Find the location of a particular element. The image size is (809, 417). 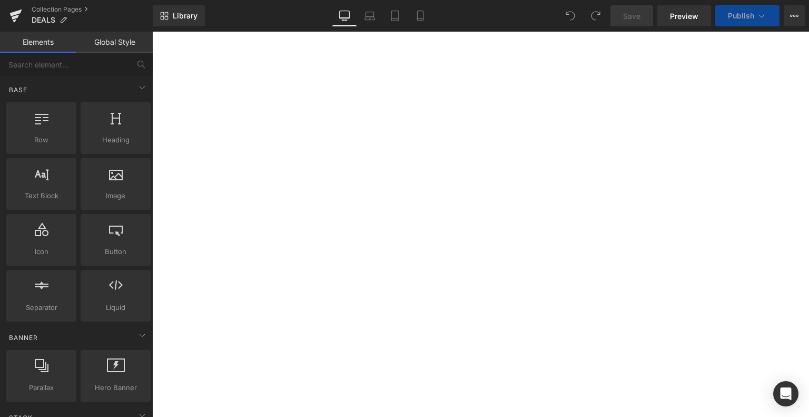

span: Save is located at coordinates (632, 16).